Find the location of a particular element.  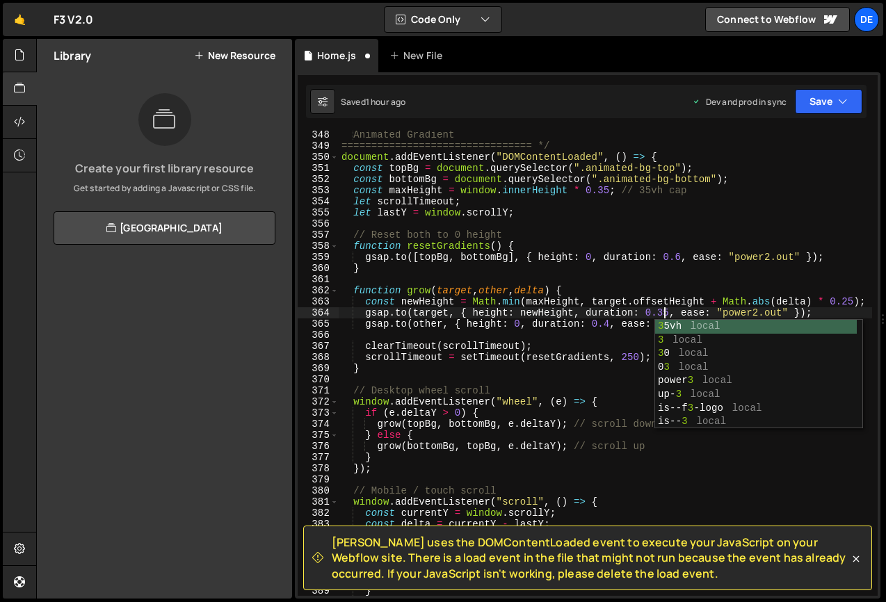

div: 360 is located at coordinates (318, 269).